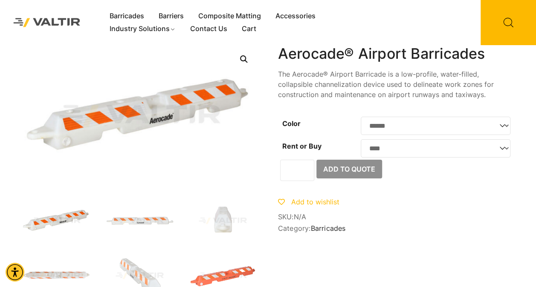  I want to click on img: Valtir Rentals, so click(47, 23).